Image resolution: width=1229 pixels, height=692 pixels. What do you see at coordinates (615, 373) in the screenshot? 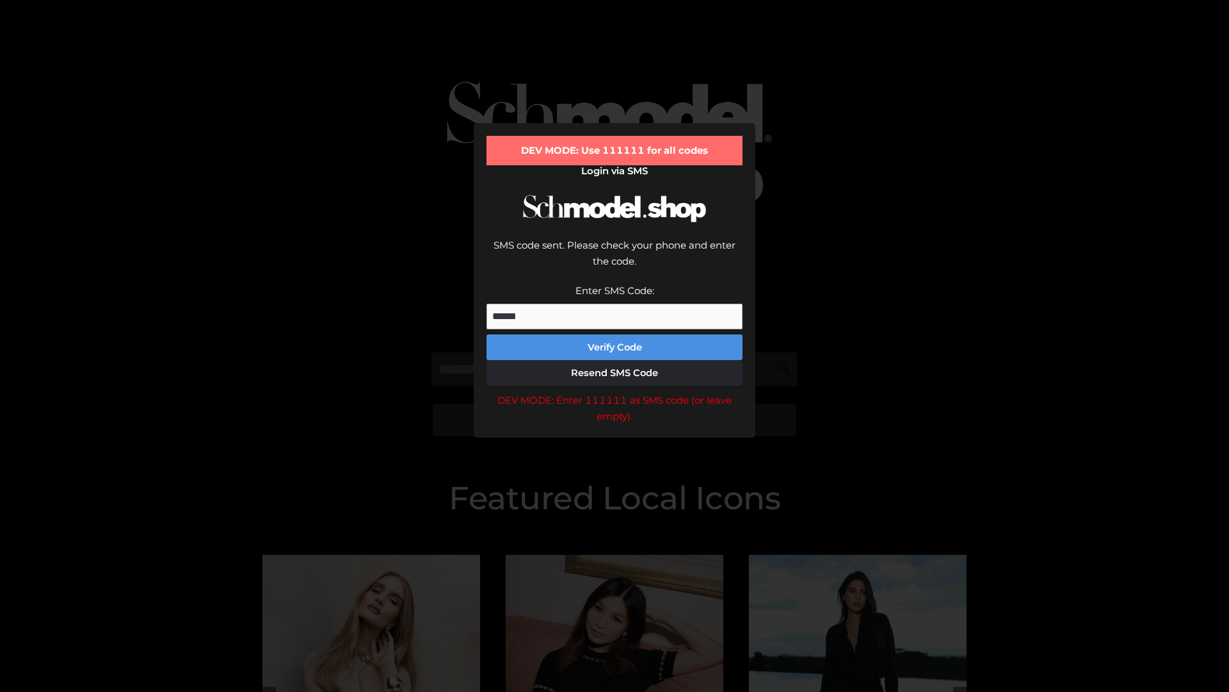
I see `button: Resend SMS Code` at bounding box center [615, 373].